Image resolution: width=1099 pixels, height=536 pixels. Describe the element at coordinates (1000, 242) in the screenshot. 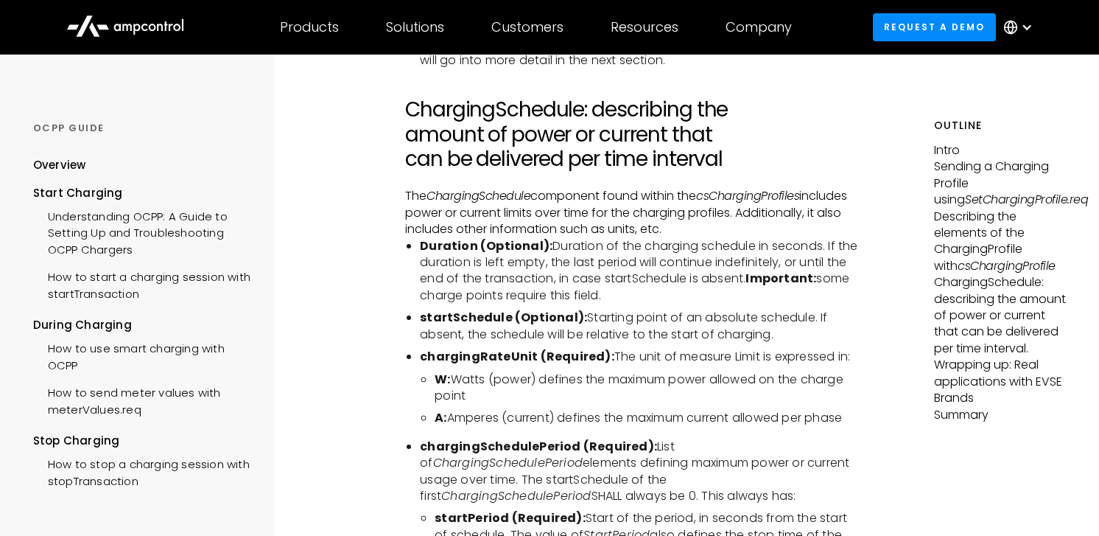

I see `p: Describing the elements of the ChargingProfile with` at that location.